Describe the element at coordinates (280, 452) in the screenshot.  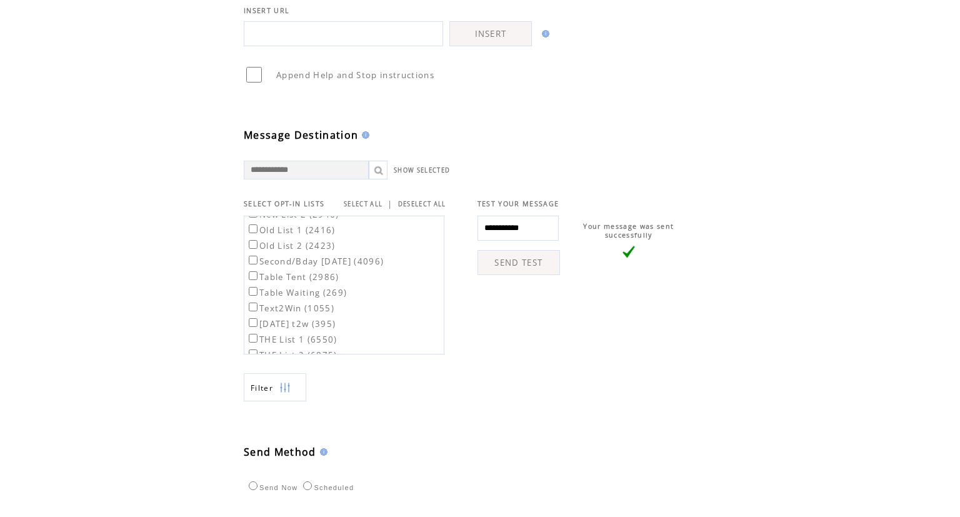
I see `span: Send Method` at that location.